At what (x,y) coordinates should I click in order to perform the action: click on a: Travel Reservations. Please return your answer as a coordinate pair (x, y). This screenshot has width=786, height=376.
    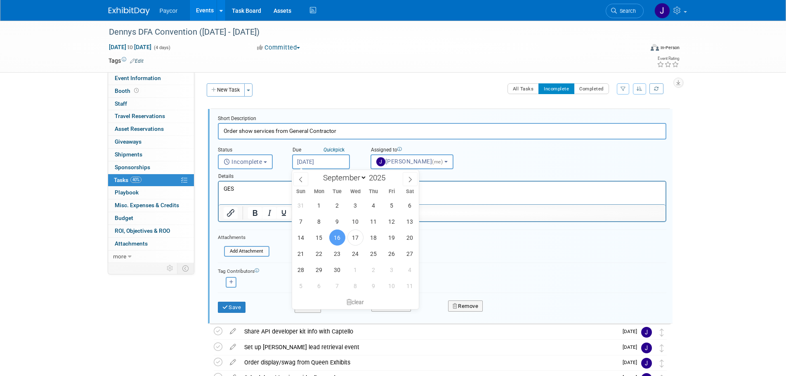
    Looking at the image, I should click on (151, 116).